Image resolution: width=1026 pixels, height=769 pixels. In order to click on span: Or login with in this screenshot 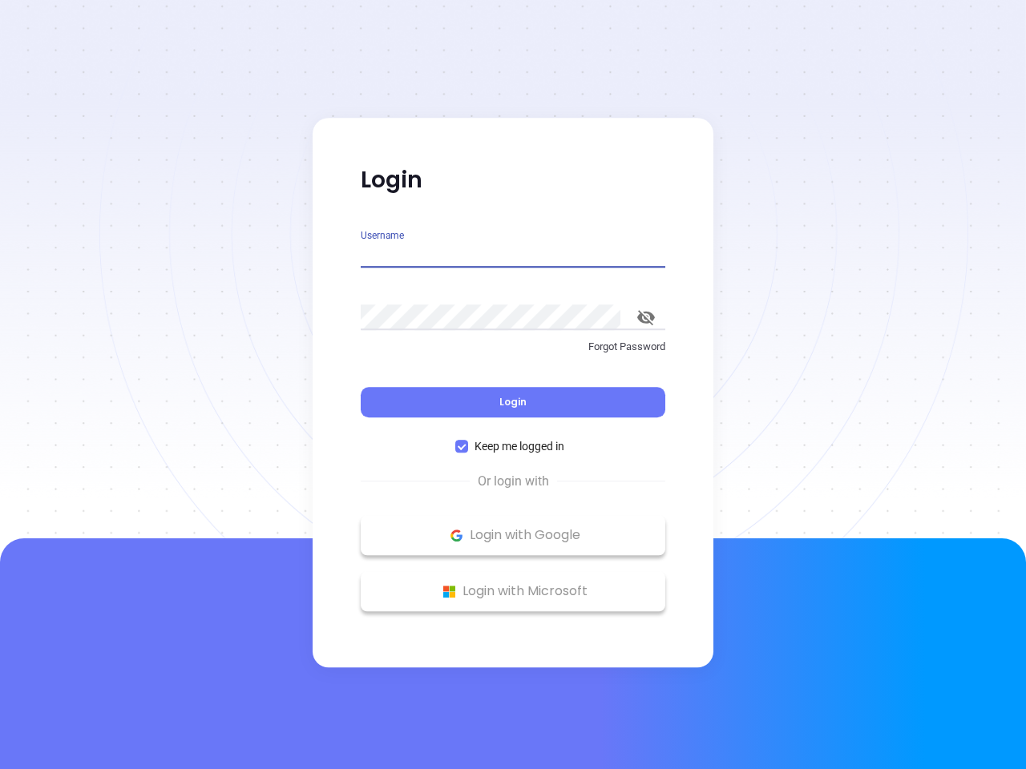, I will do `click(513, 482)`.